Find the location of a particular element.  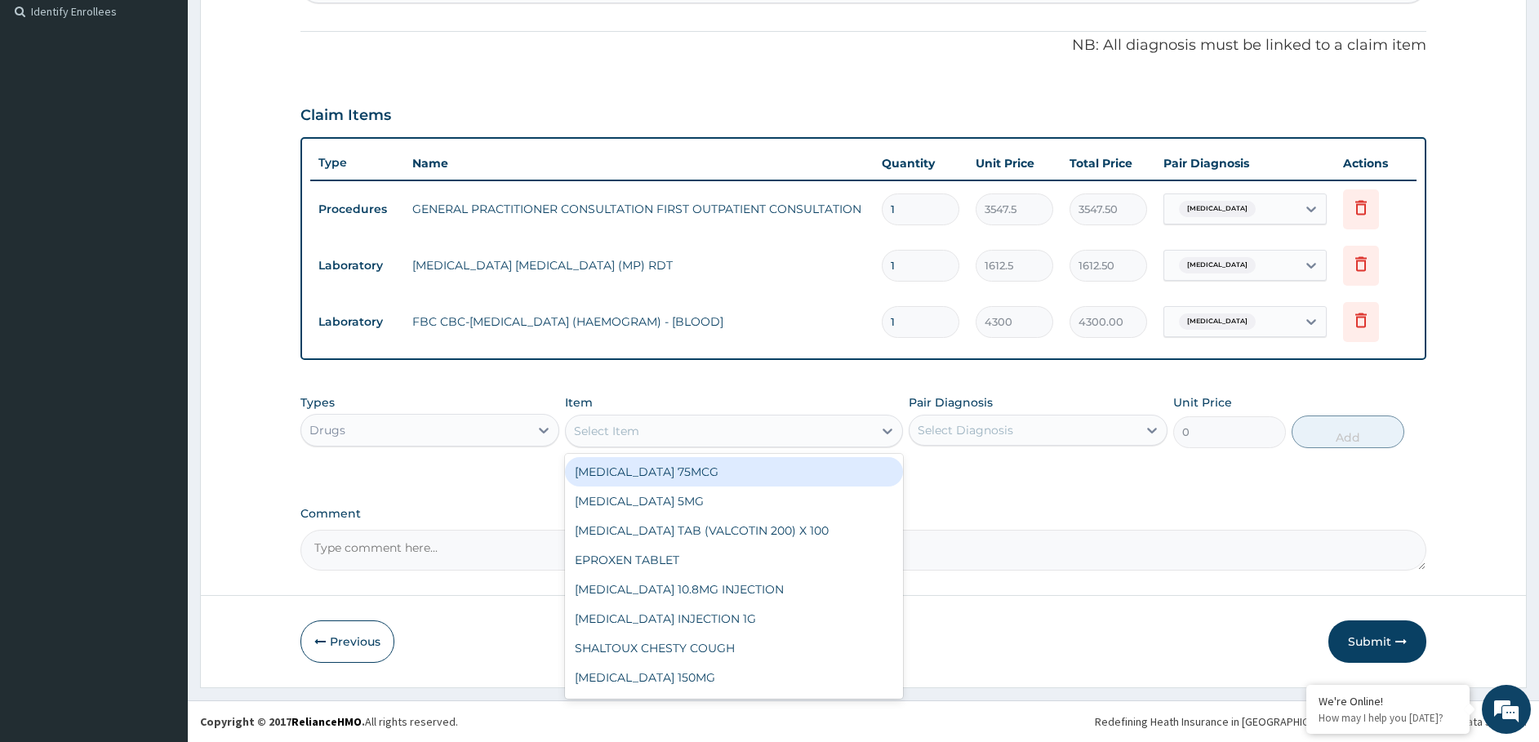

strong: Copyright © 2017 . is located at coordinates (282, 722).